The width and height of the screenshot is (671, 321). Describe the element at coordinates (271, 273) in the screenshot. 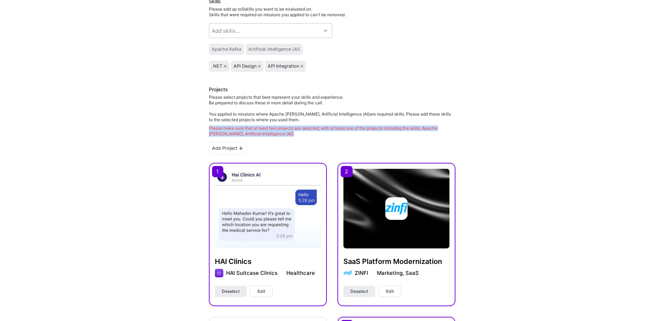

I see `div: HAI Suitcase Clinics Healthcare` at that location.